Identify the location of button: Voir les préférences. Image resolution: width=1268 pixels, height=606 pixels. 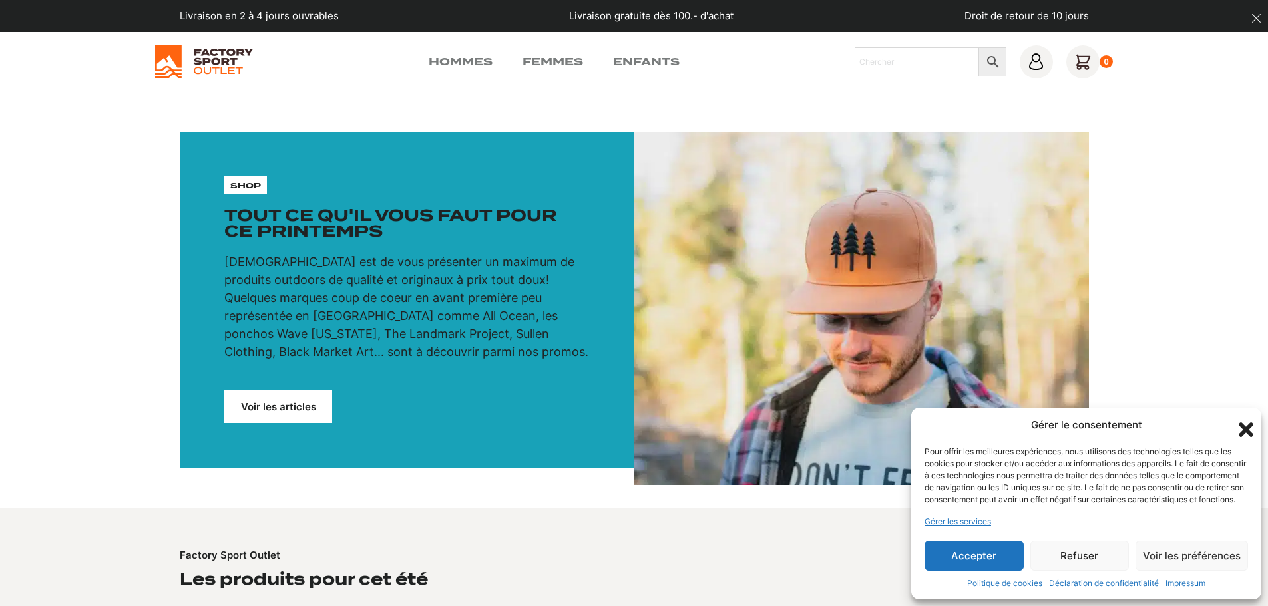
(1192, 556).